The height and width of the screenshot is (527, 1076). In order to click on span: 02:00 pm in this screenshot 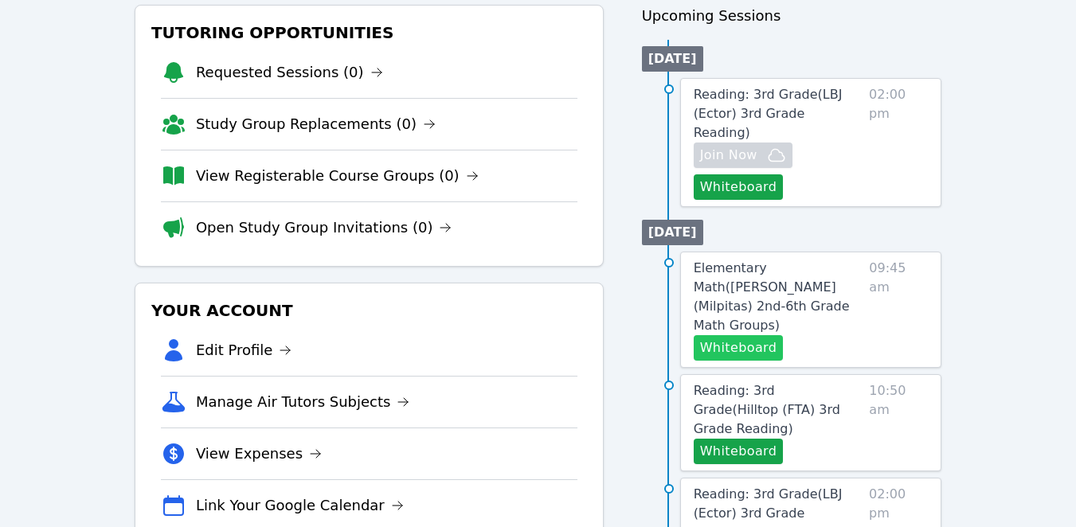, I will do `click(898, 143)`.